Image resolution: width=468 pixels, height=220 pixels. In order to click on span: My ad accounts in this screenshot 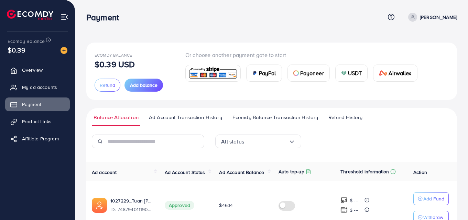, I will do `click(40, 87)`.